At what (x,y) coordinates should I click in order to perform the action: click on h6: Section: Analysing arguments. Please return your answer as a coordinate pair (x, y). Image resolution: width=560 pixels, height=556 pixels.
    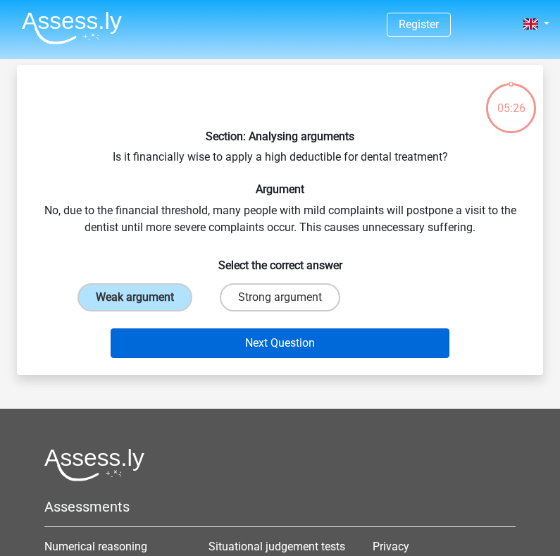
    Looking at the image, I should click on (280, 136).